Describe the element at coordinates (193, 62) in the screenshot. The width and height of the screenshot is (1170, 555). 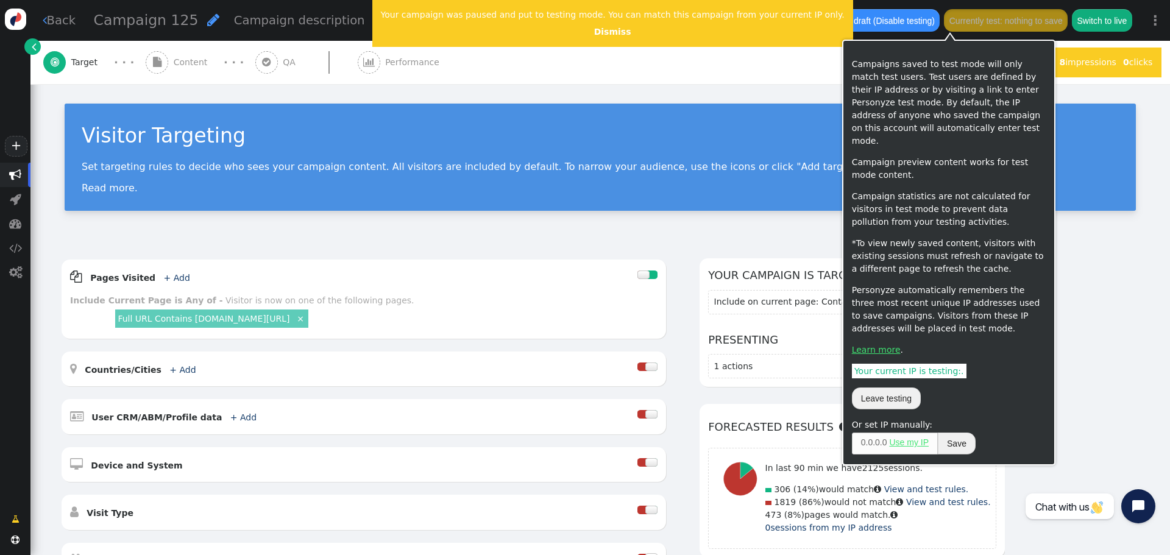
I see `span: Content` at that location.